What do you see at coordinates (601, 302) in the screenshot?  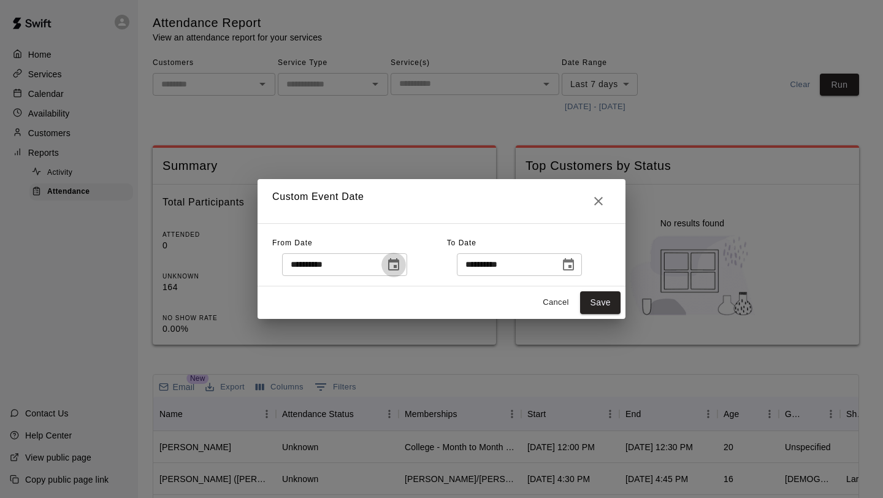 I see `button: Save` at bounding box center [601, 302].